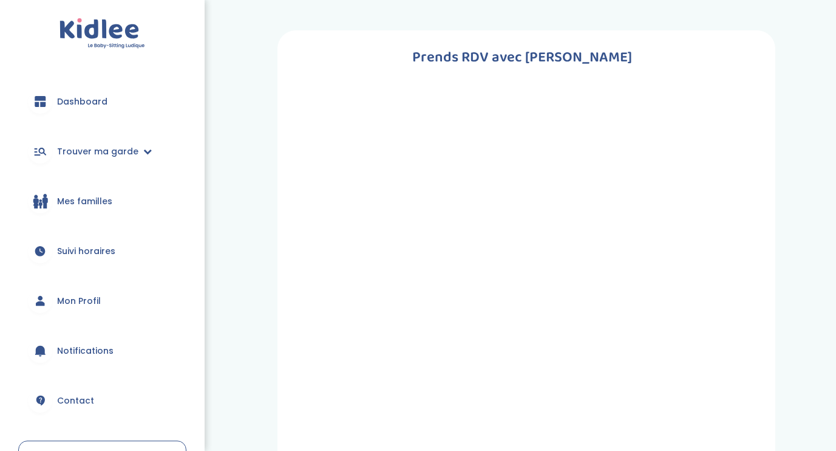 This screenshot has width=836, height=451. What do you see at coordinates (102, 101) in the screenshot?
I see `a: Dashboard` at bounding box center [102, 101].